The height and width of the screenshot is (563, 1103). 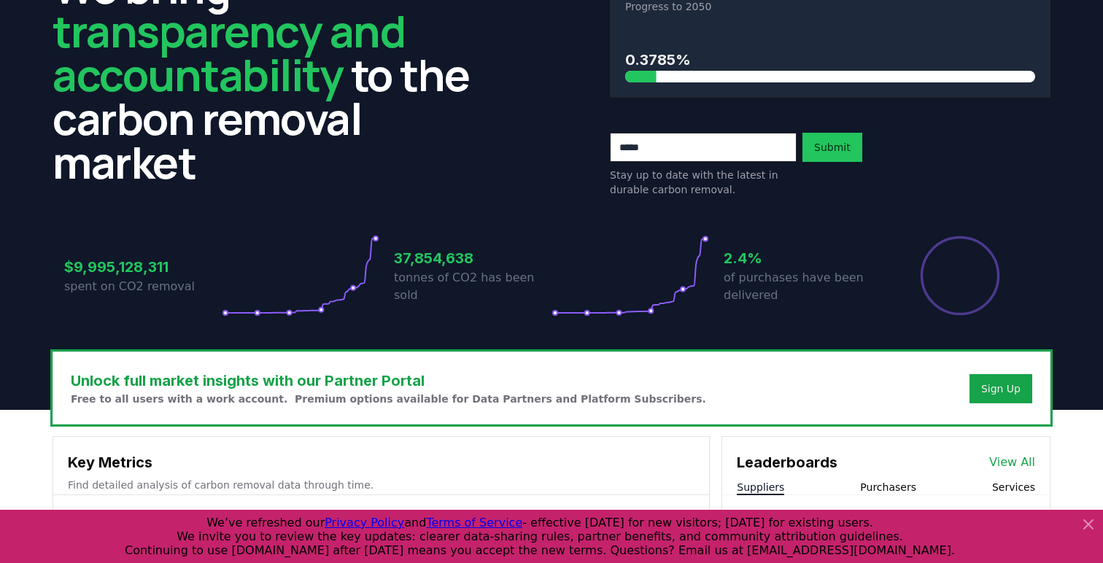 I want to click on button: Services, so click(x=1013, y=487).